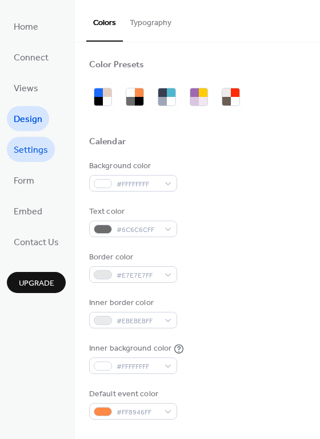 The width and height of the screenshot is (320, 439). What do you see at coordinates (132, 166) in the screenshot?
I see `div: Background color` at bounding box center [132, 166].